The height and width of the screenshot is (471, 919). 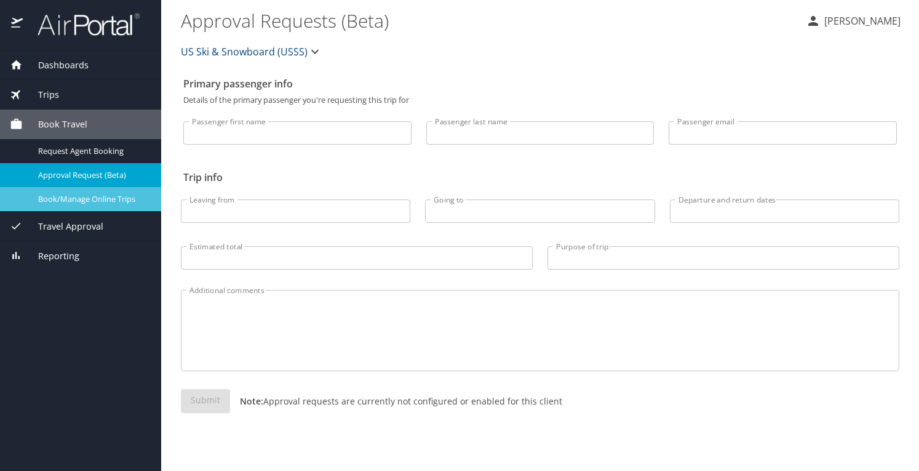 I want to click on span: Book Travel, so click(x=55, y=124).